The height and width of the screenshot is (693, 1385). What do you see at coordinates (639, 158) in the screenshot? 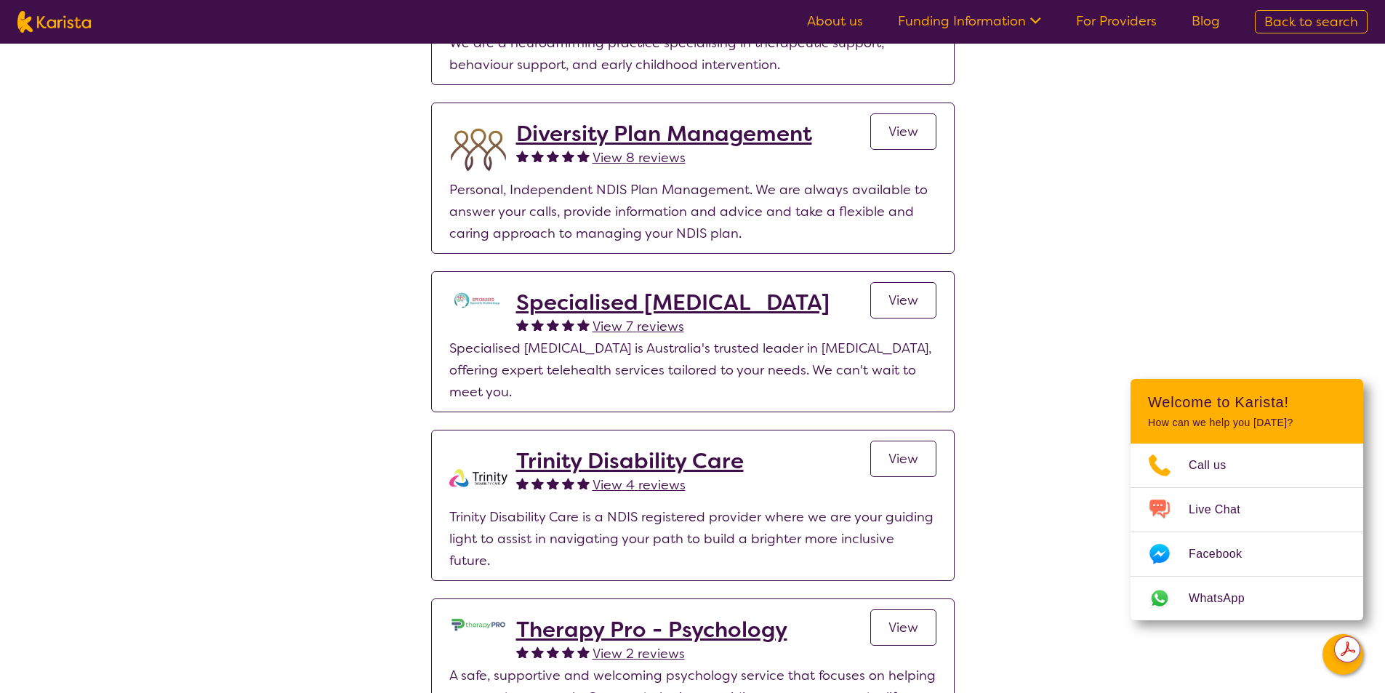
I see `span: View 8 reviews` at bounding box center [639, 158].